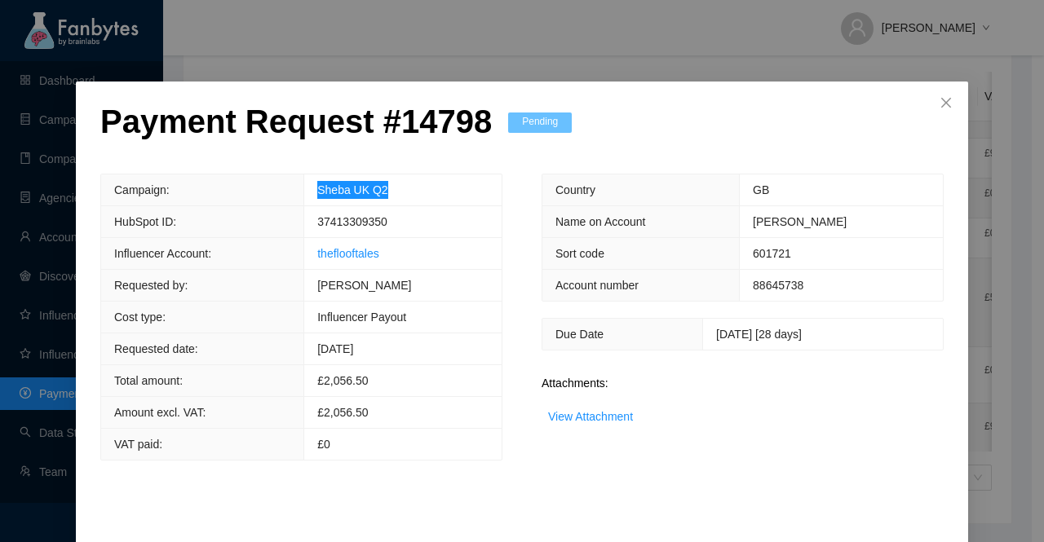 This screenshot has height=542, width=1044. What do you see at coordinates (139, 317) in the screenshot?
I see `span: Cost type:` at bounding box center [139, 317].